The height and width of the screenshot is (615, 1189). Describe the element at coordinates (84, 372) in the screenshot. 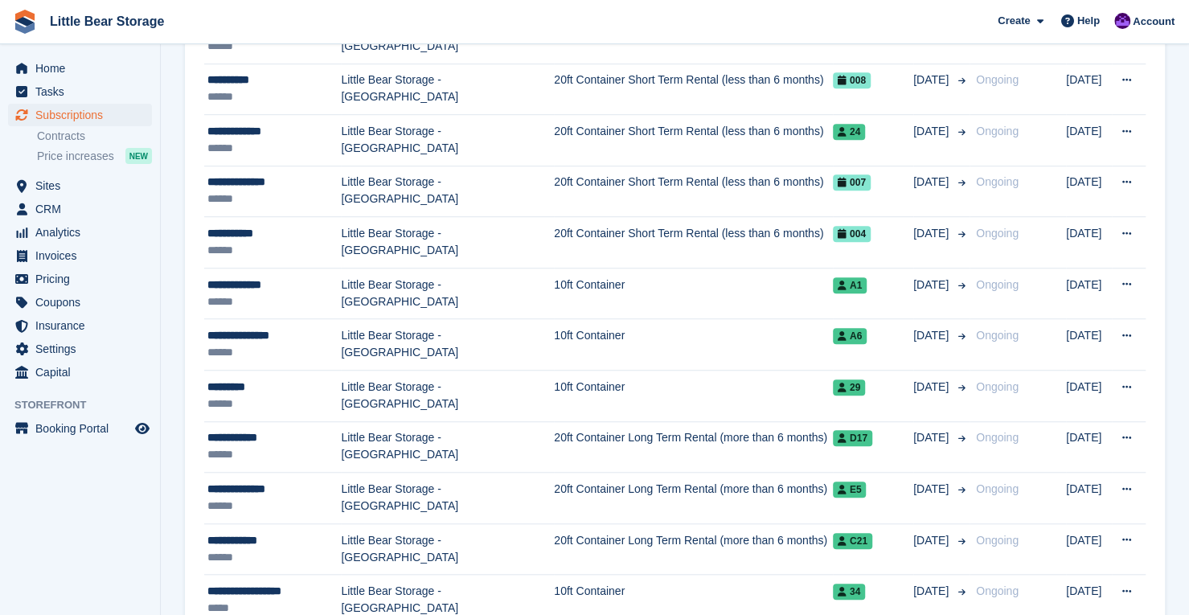

I see `span: Capital` at that location.